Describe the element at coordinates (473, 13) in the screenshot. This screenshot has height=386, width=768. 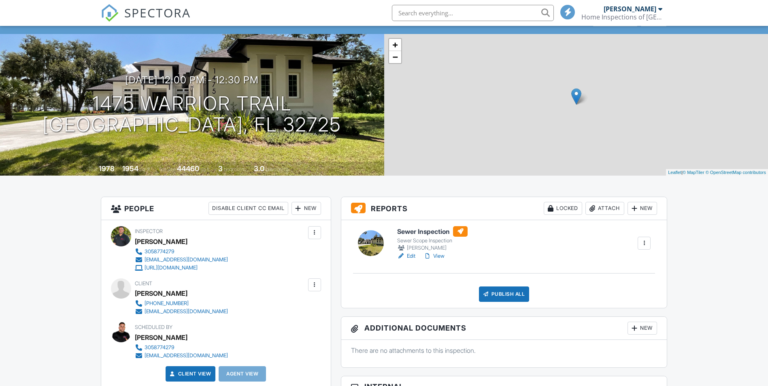
I see `input: Search everything...` at that location.